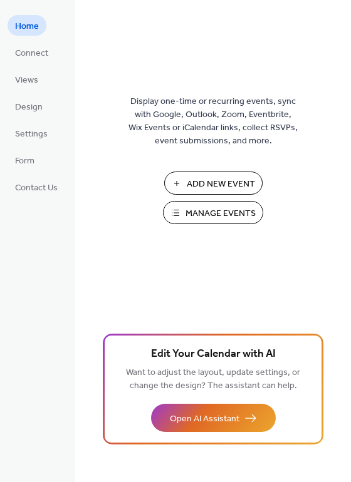  What do you see at coordinates (213, 183) in the screenshot?
I see `button: Add New Event` at bounding box center [213, 183].